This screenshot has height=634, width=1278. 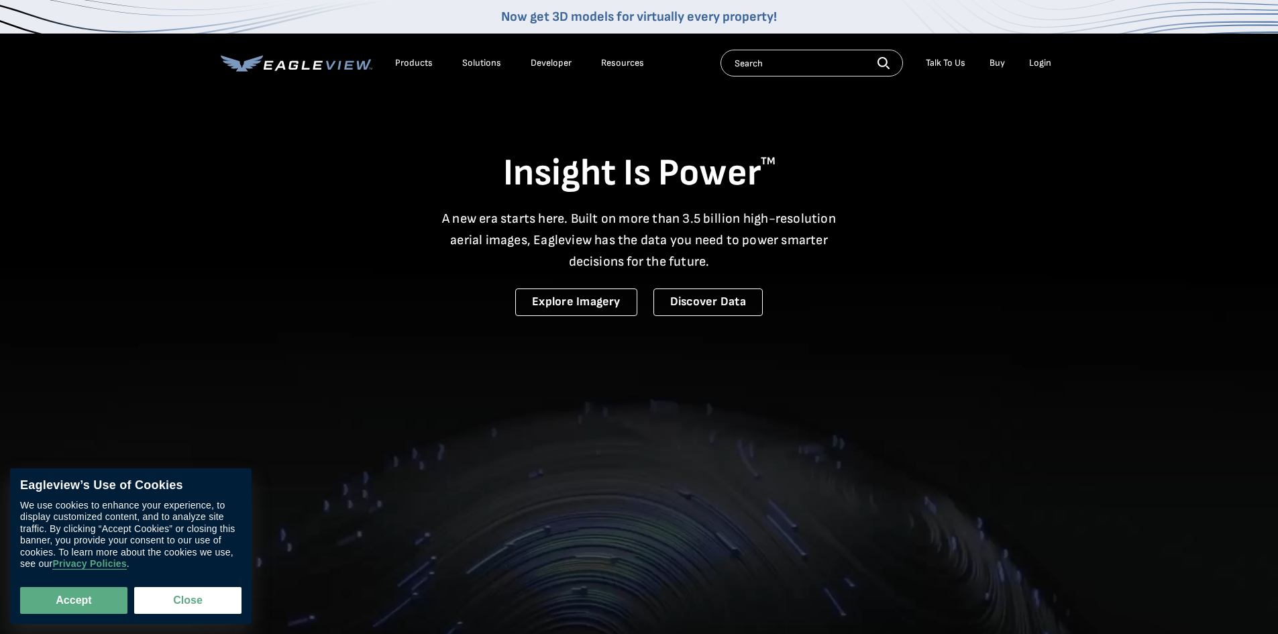 I want to click on div: Login, so click(x=1040, y=63).